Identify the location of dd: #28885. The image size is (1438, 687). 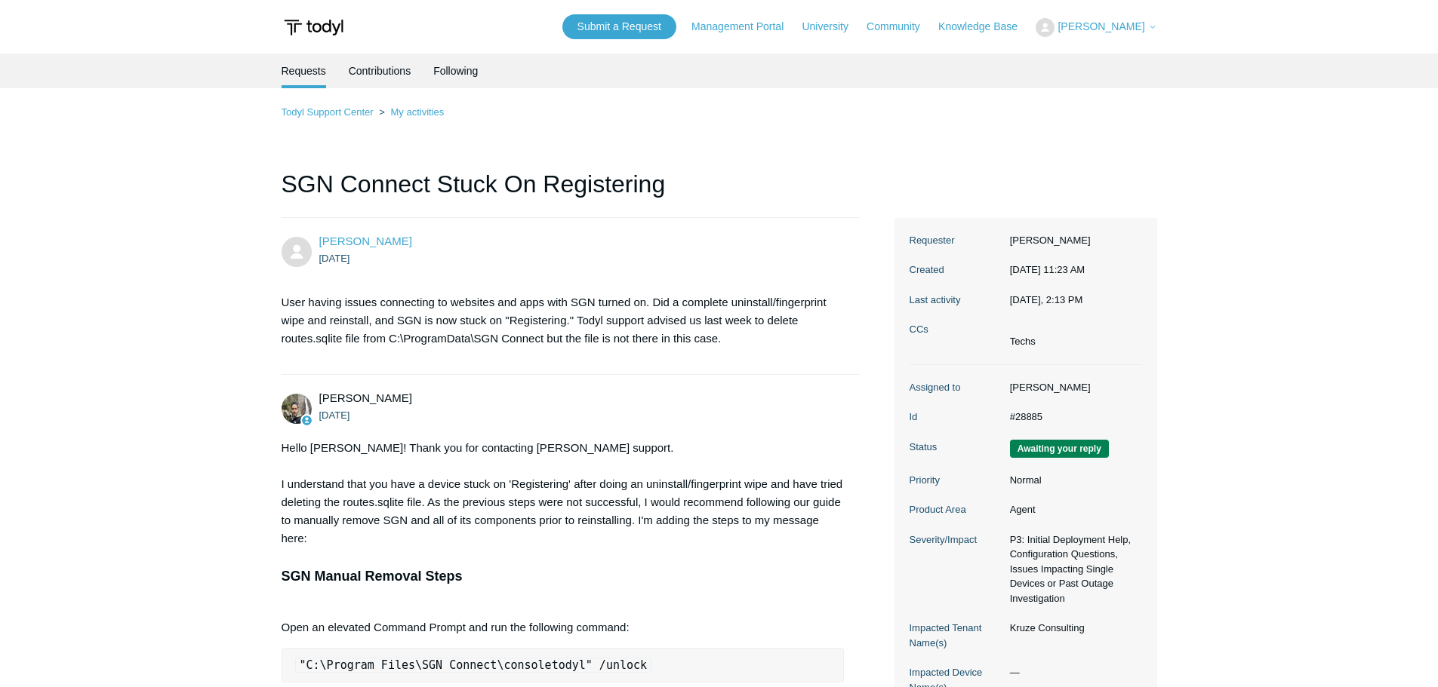
(1072, 417).